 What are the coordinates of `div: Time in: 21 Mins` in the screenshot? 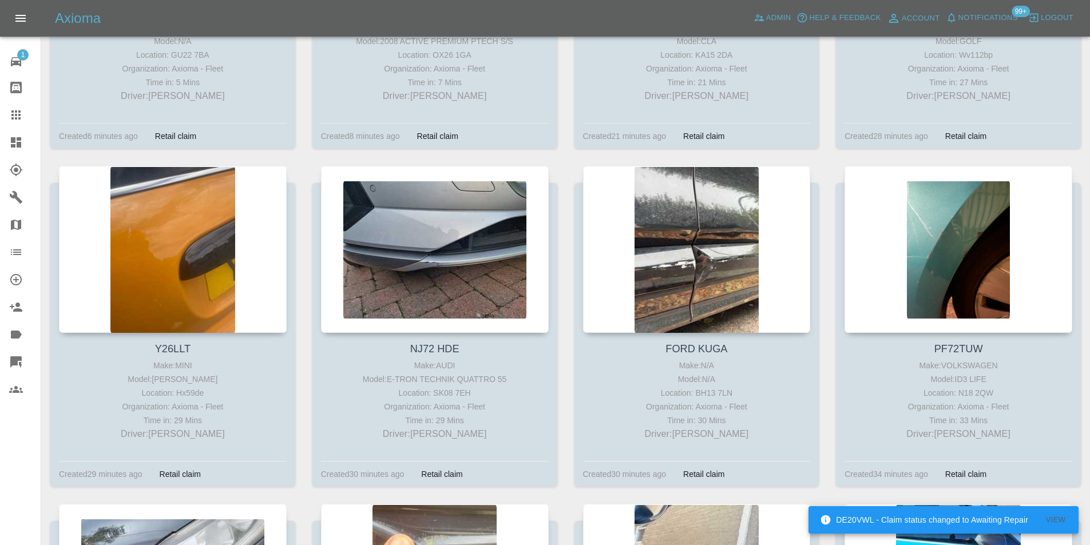 It's located at (697, 82).